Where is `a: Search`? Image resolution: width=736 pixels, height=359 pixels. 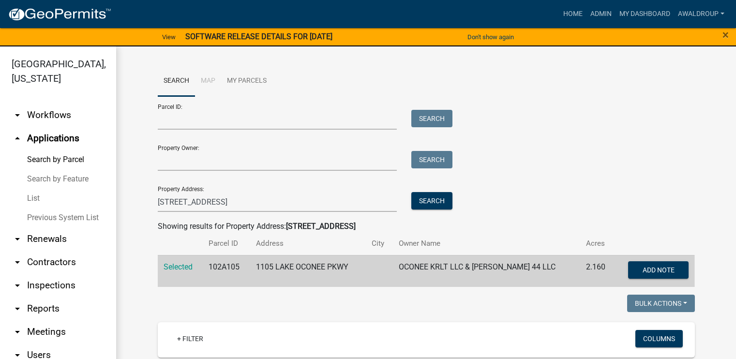 a: Search is located at coordinates (176, 81).